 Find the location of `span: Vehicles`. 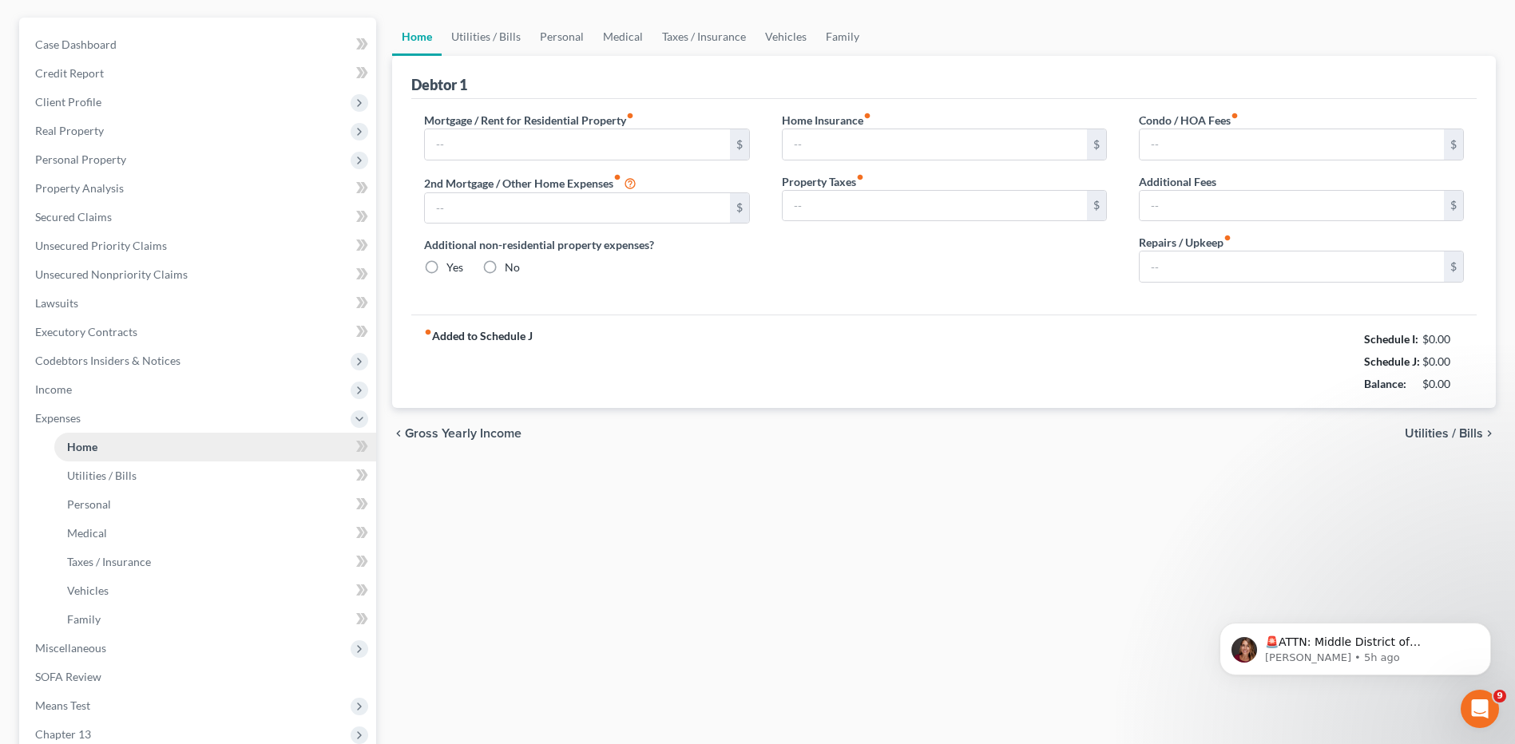

span: Vehicles is located at coordinates (88, 590).